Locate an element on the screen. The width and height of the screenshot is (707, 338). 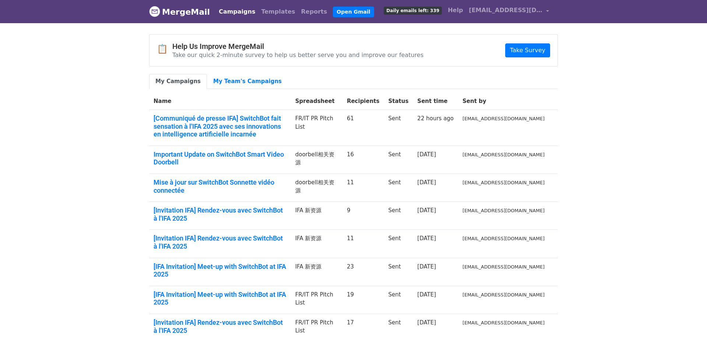
p: Take our quick 2-minute survey to help us better serve you and improve our features is located at coordinates (298, 55).